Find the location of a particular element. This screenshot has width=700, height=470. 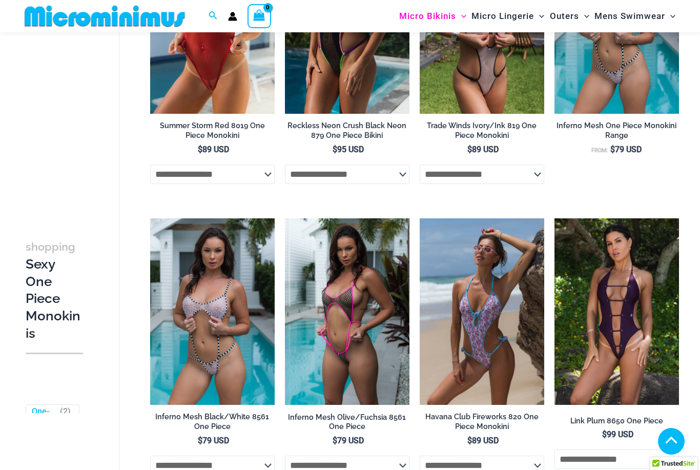

h2: Link Plum 8650 One Piece is located at coordinates (617, 421).